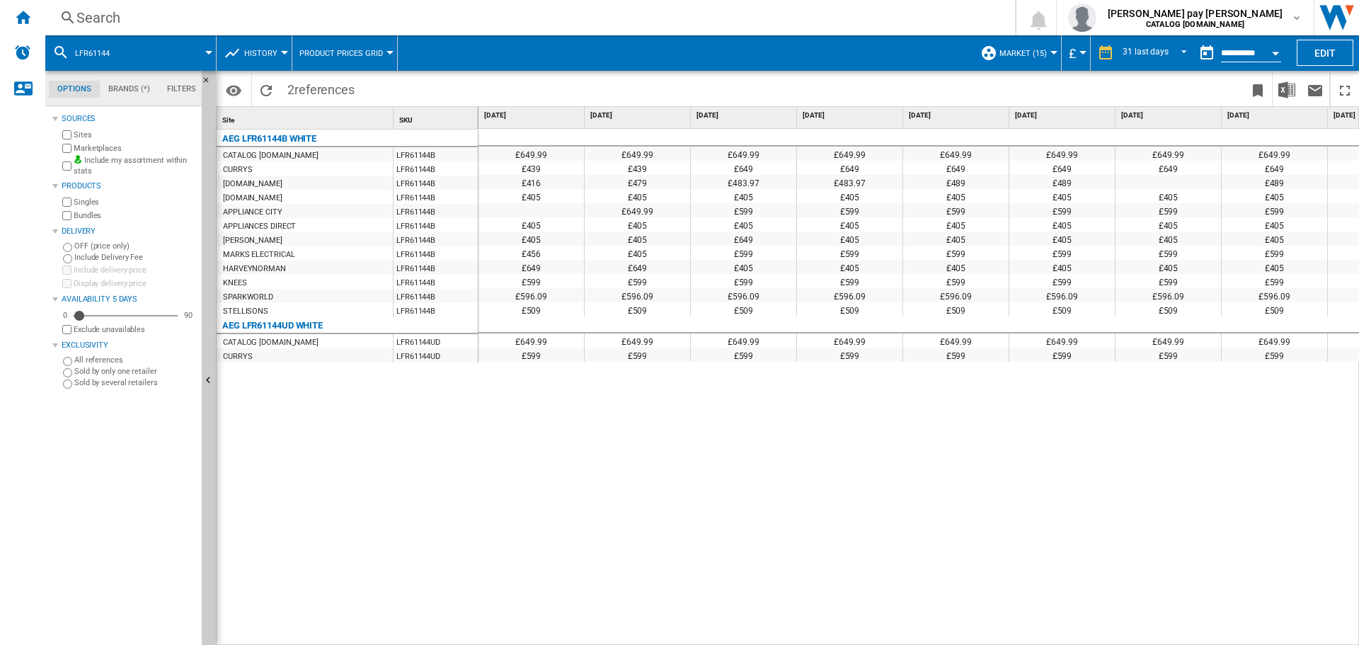 The image size is (1359, 645). Describe the element at coordinates (260, 53) in the screenshot. I see `span: History` at that location.